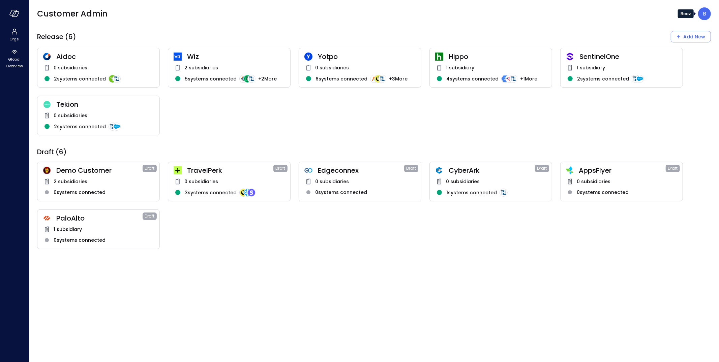  Describe the element at coordinates (105, 104) in the screenshot. I see `span: Tekion` at that location.